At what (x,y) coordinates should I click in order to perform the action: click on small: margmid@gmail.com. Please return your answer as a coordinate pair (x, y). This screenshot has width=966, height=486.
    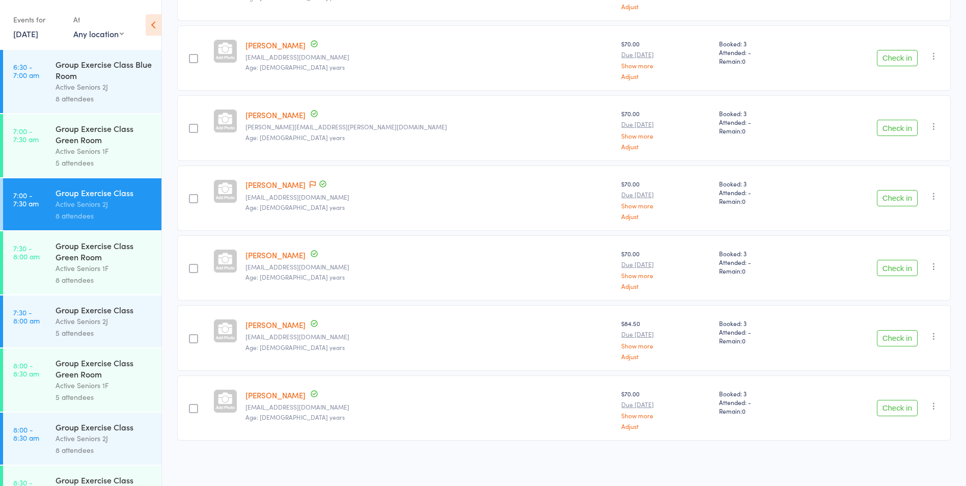
    Looking at the image, I should click on (429, 267).